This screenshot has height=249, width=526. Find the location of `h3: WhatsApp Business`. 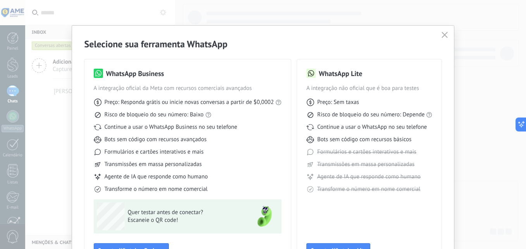

h3: WhatsApp Business is located at coordinates (135, 73).